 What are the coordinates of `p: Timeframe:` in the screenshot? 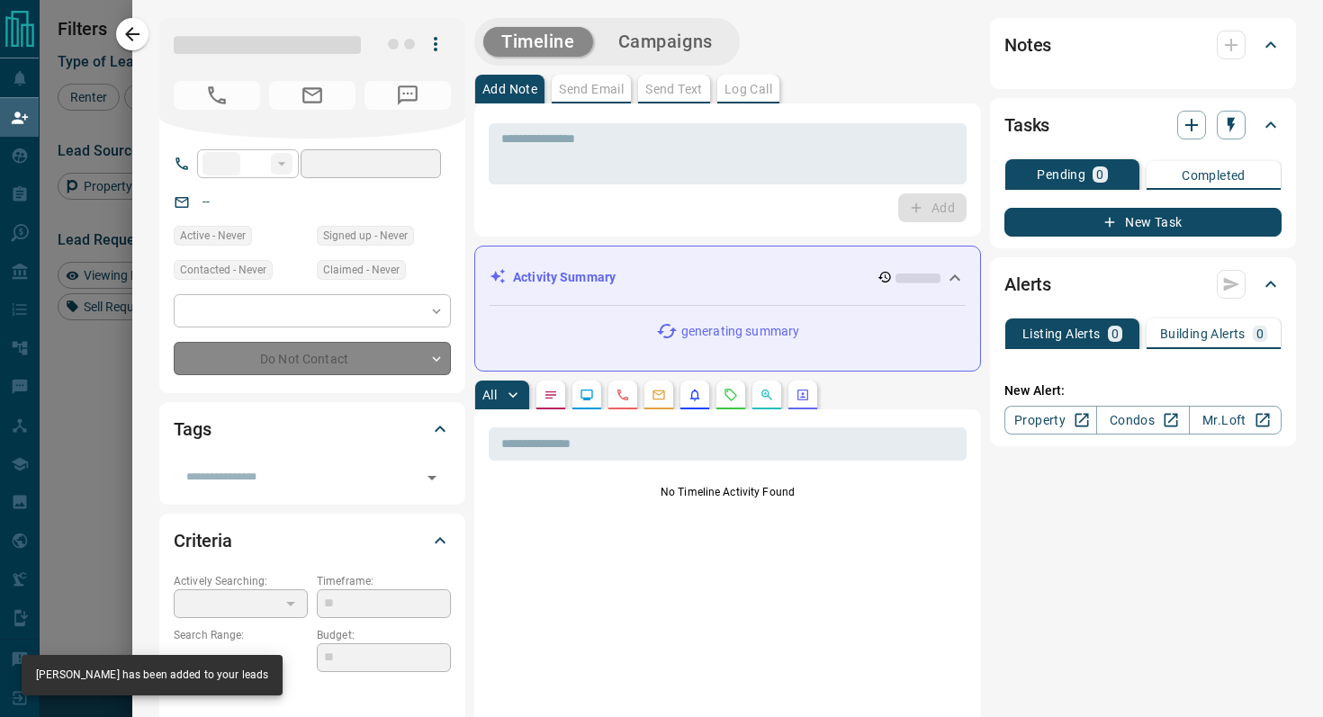 It's located at (383, 581).